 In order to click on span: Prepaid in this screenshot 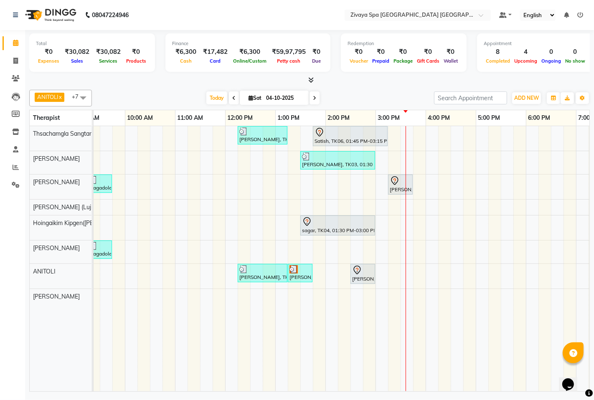, I will do `click(380, 61)`.